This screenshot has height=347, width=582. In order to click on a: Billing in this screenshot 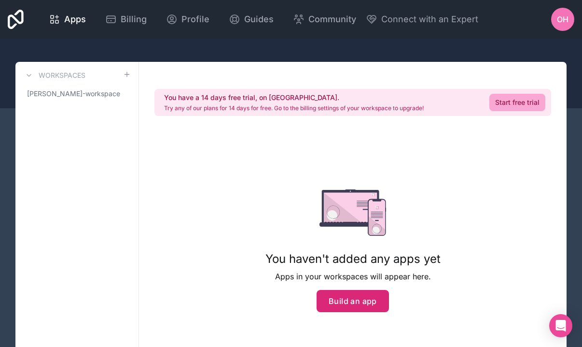, I will do `click(126, 19)`.